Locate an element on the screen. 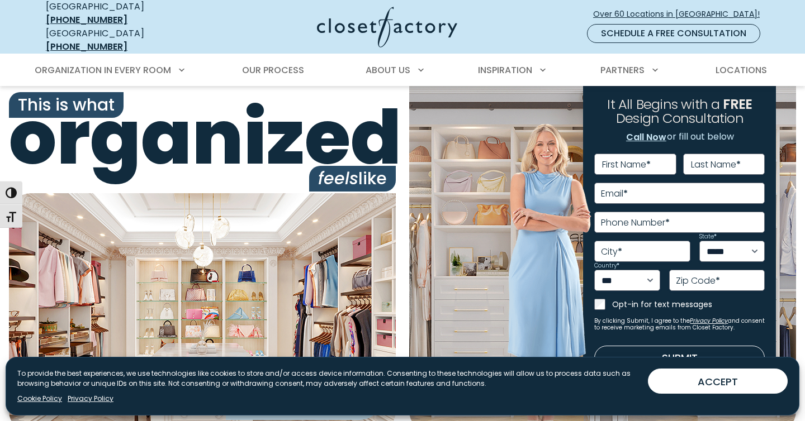  a: Cookie Policy is located at coordinates (40, 399).